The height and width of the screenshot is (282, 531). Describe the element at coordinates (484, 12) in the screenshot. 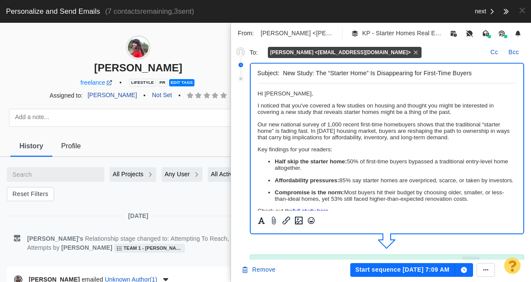

I see `button: next` at that location.